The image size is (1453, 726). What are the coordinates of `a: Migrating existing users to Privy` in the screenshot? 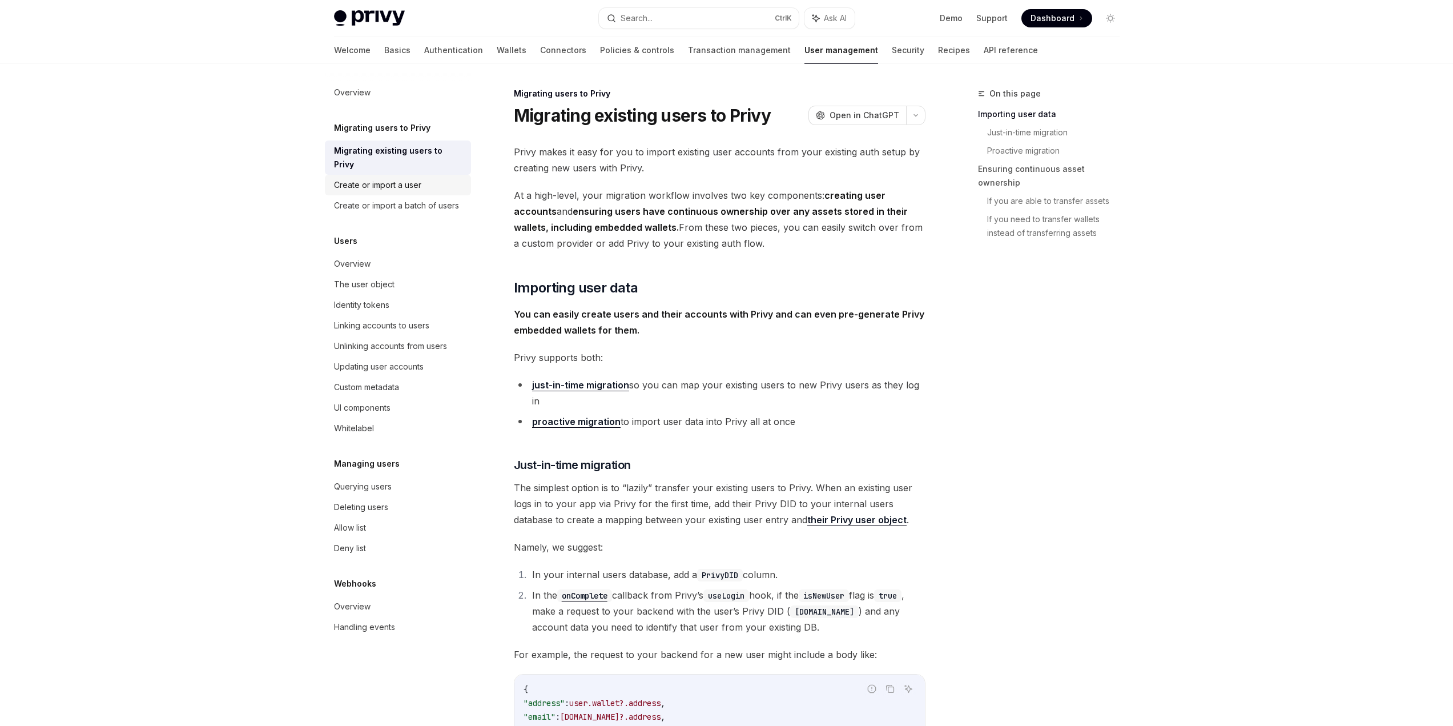 It's located at (398, 158).